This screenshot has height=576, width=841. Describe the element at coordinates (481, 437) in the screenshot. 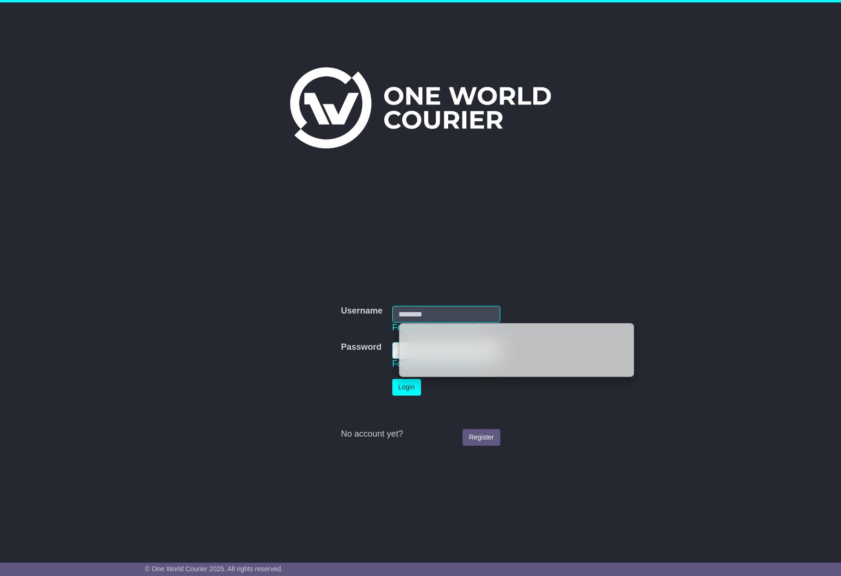

I see `a: Register` at that location.